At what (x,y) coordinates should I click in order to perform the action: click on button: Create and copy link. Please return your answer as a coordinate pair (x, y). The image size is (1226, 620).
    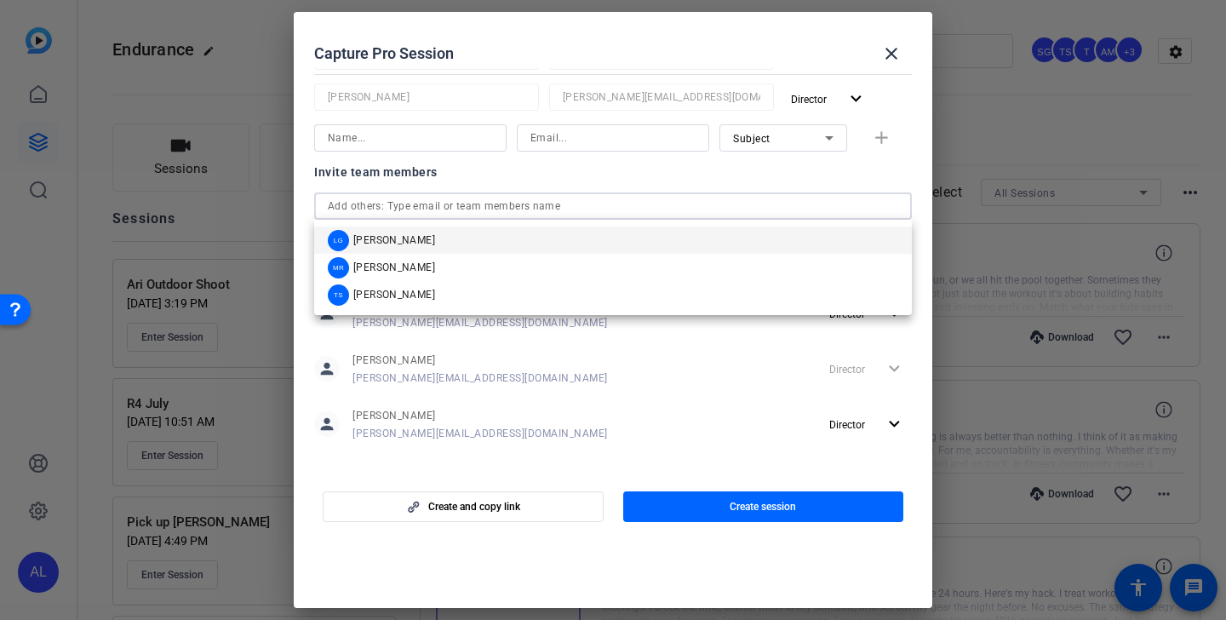
    Looking at the image, I should click on (463, 507).